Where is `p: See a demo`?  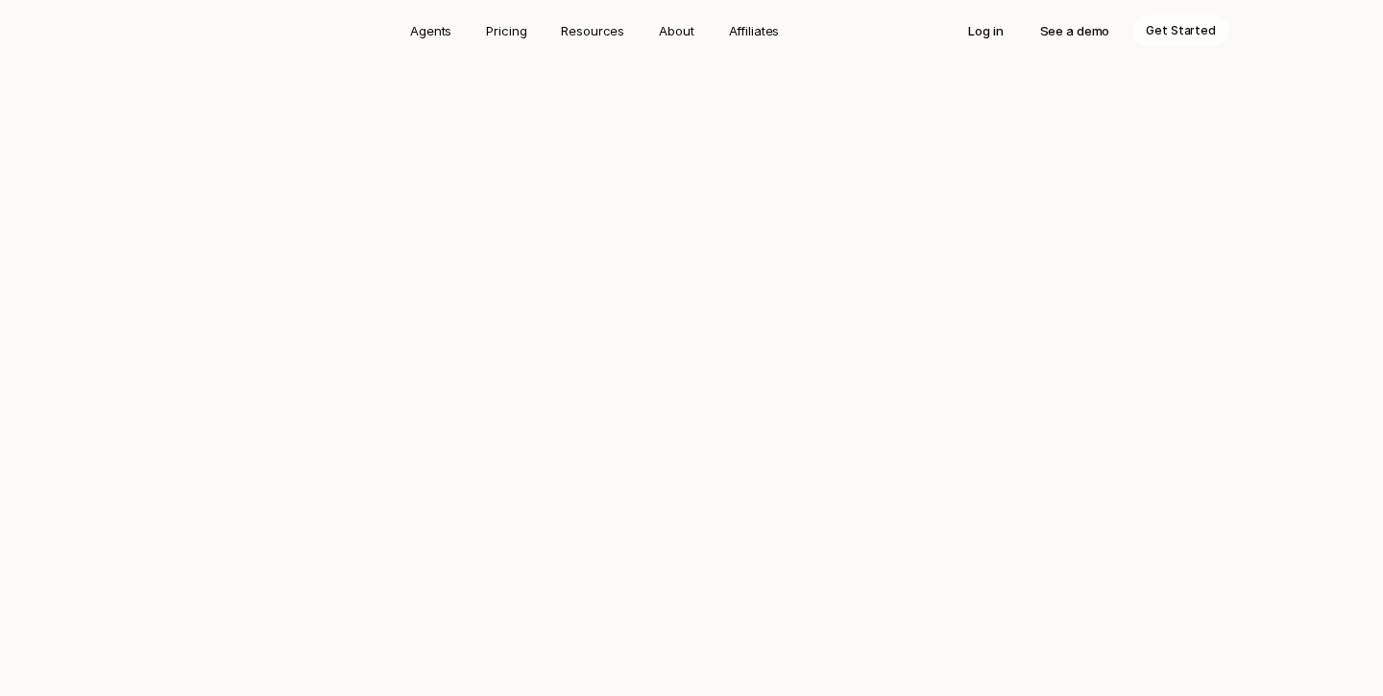 p: See a demo is located at coordinates (1075, 31).